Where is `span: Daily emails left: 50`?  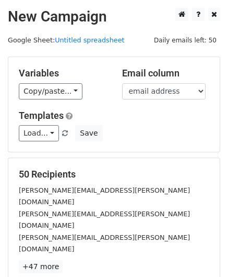
span: Daily emails left: 50 is located at coordinates (186, 40).